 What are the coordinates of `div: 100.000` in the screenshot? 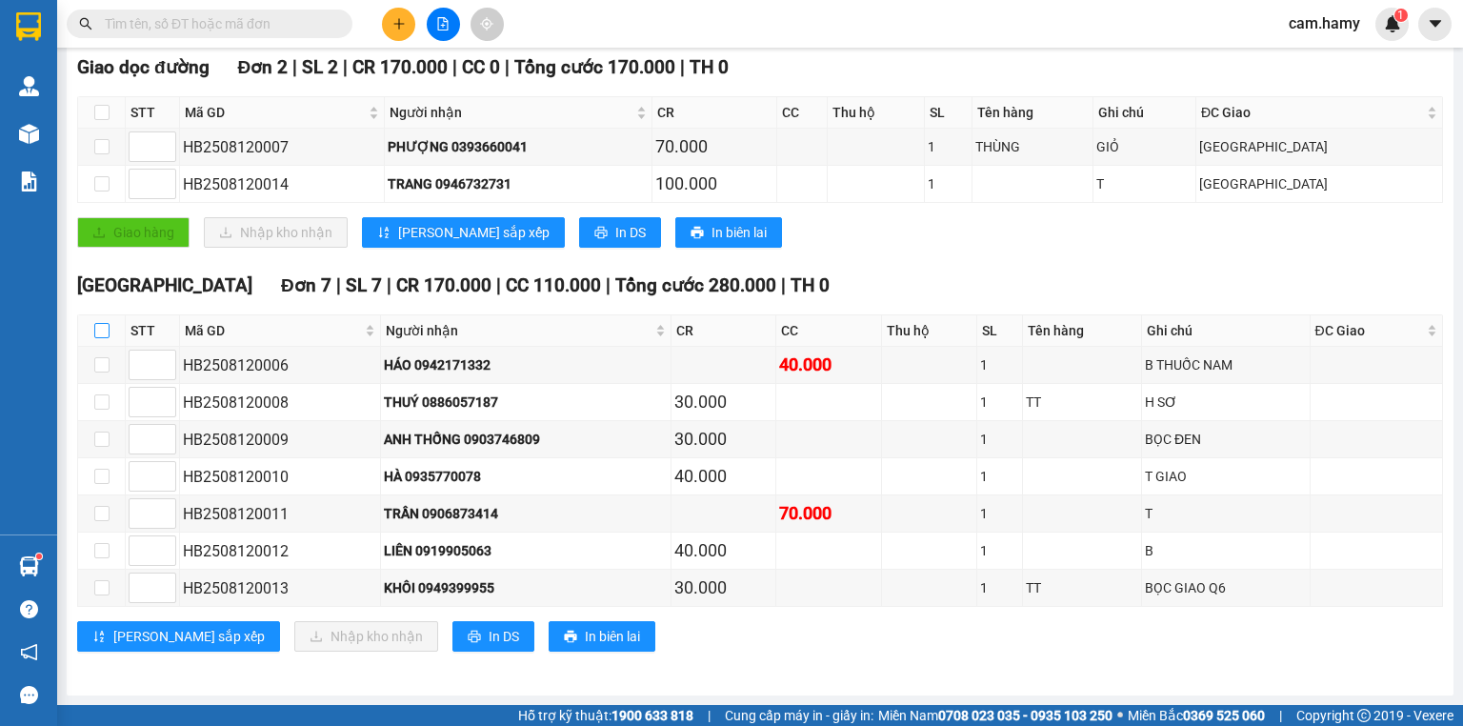 It's located at (714, 184).